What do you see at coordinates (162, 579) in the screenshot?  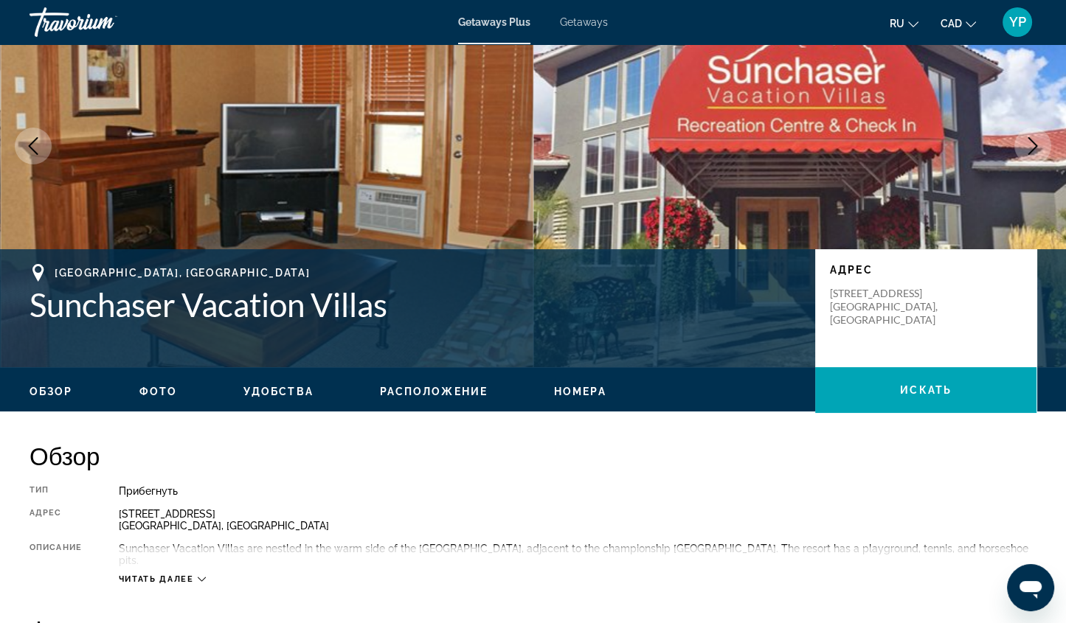 I see `button: Читать далее` at bounding box center [162, 579].